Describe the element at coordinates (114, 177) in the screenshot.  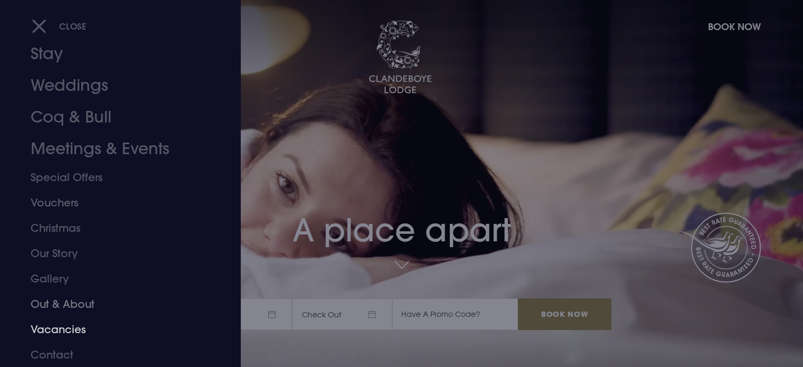
I see `a: Special Offers` at that location.